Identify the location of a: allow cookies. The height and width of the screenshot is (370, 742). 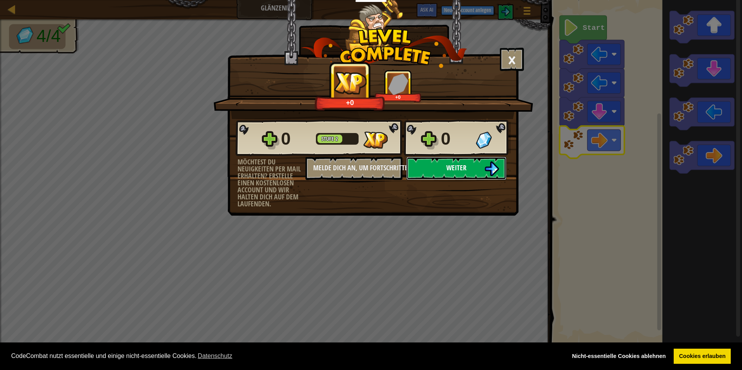
(702, 356).